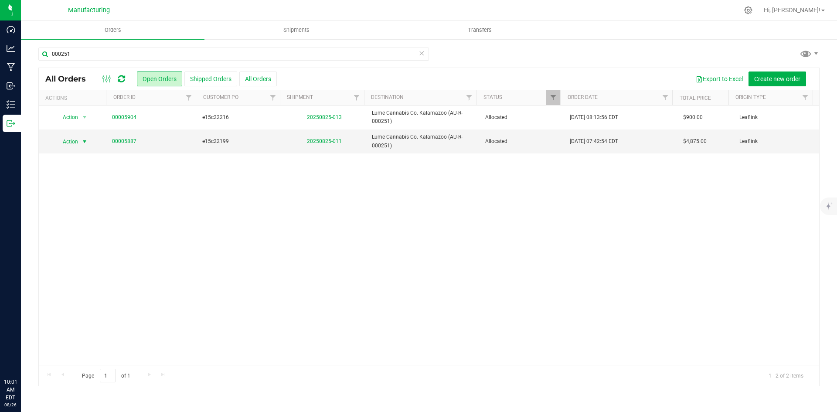  I want to click on inline-svg: Inventory, so click(11, 105).